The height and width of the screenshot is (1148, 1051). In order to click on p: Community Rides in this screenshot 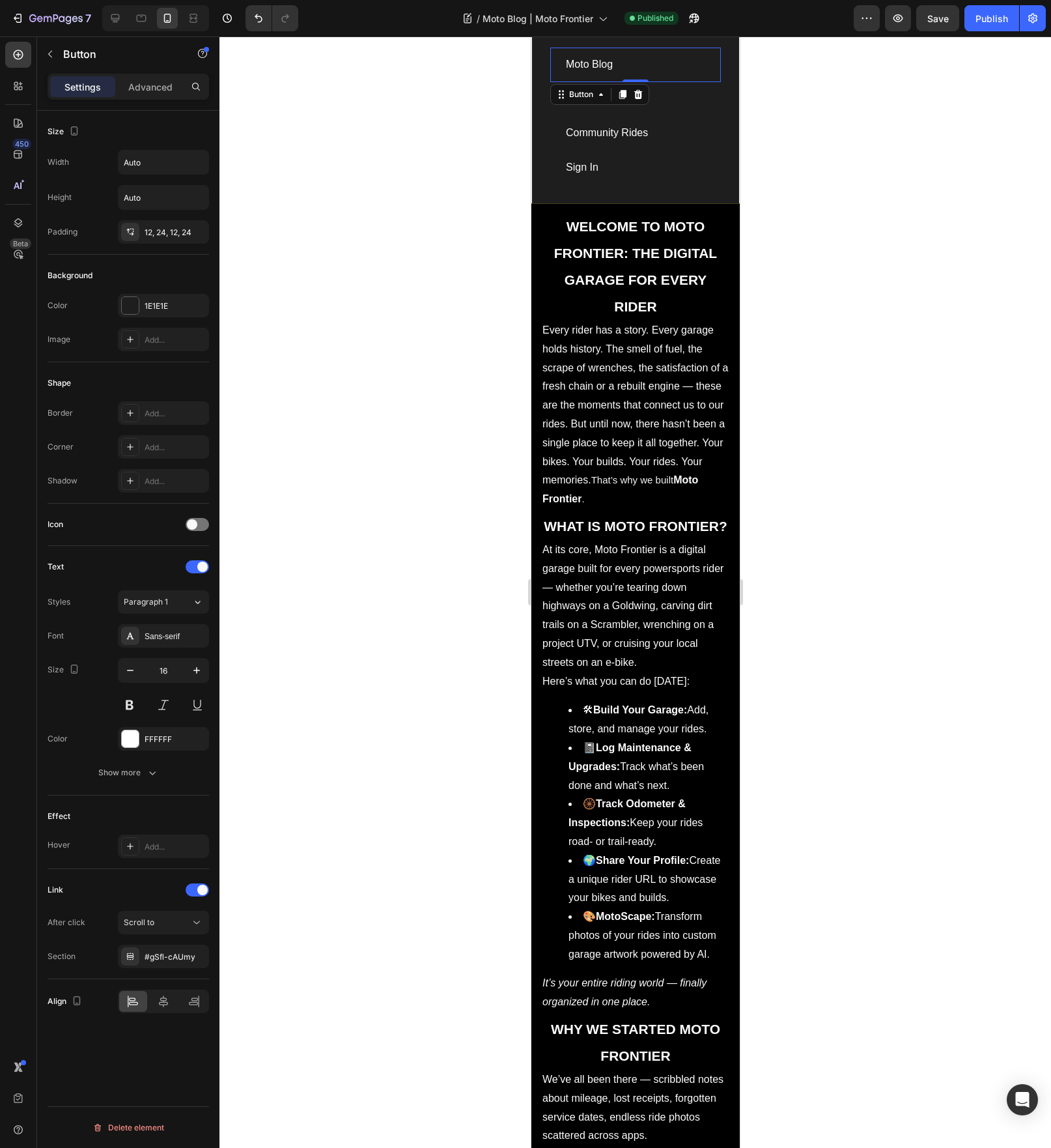, I will do `click(75, 97)`.